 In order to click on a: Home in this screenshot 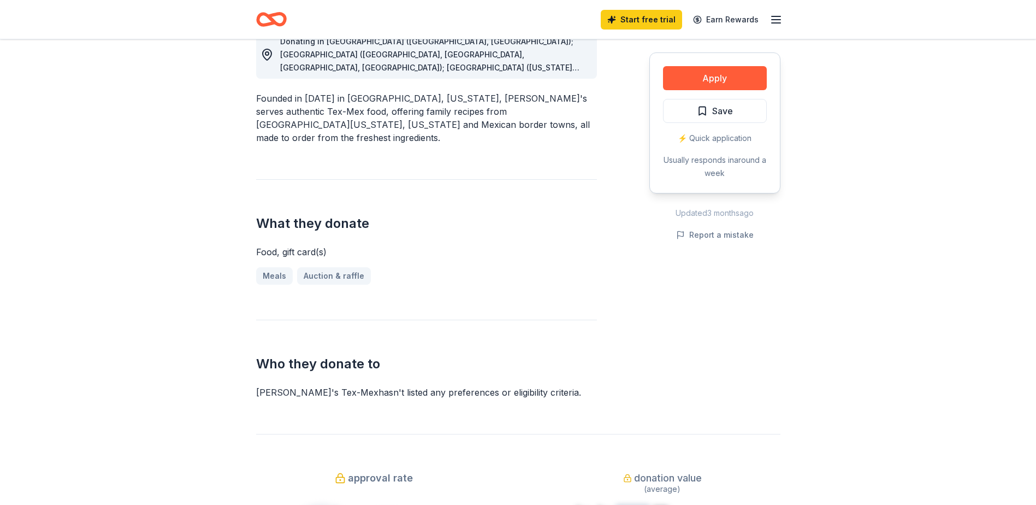, I will do `click(272, 19)`.